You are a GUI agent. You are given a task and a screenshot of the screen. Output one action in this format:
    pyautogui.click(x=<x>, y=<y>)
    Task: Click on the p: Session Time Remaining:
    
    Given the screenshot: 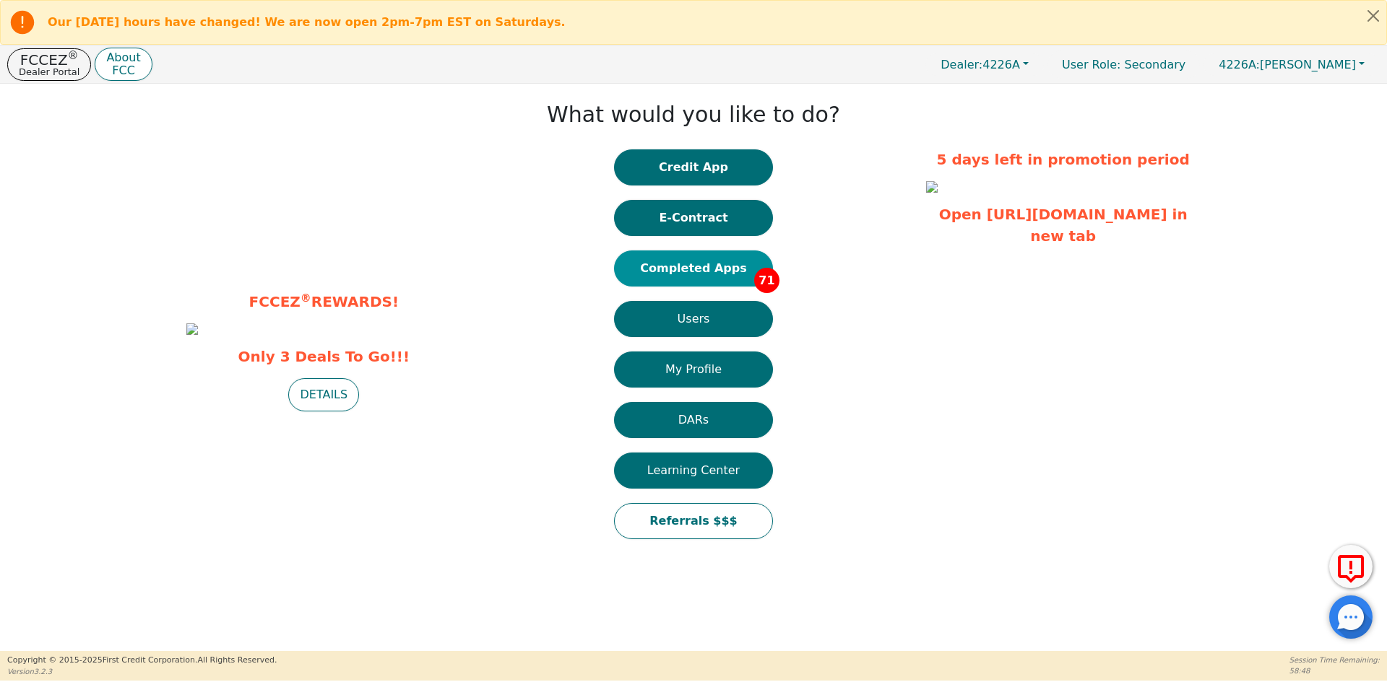 What is the action you would take?
    pyautogui.click(x=1334, y=660)
    